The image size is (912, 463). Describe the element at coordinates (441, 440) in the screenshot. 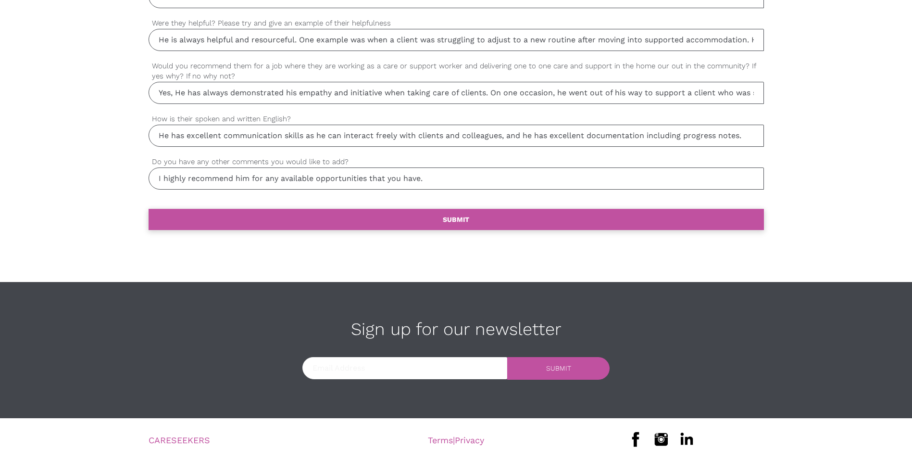

I see `a: Terms` at that location.